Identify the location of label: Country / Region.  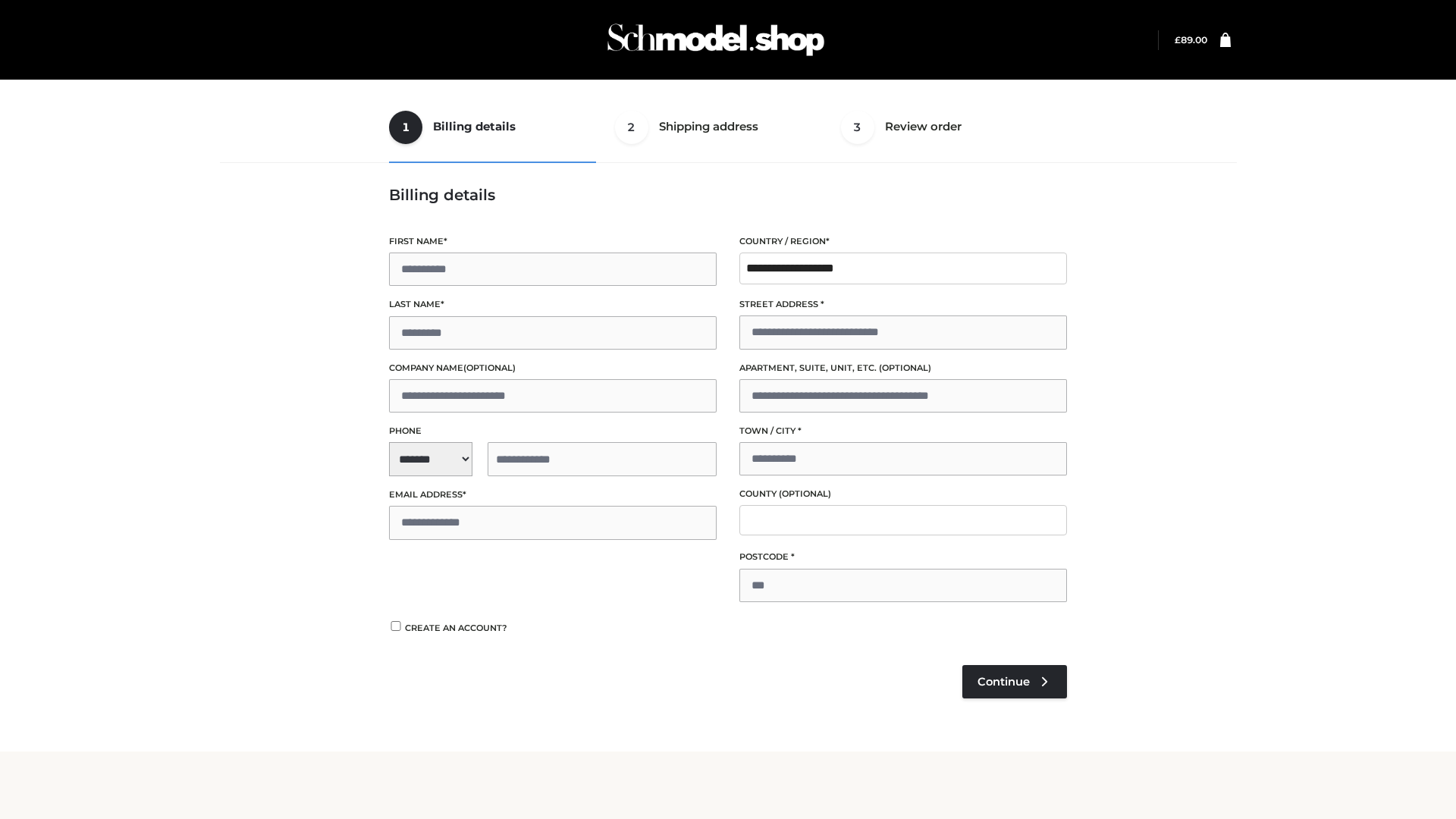
(904, 241).